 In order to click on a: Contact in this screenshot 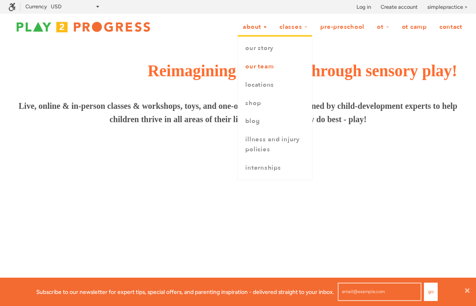, I will do `click(451, 27)`.